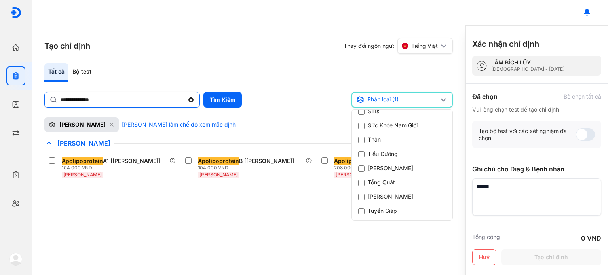 This screenshot has width=608, height=275. I want to click on div: 0 VND, so click(591, 238).